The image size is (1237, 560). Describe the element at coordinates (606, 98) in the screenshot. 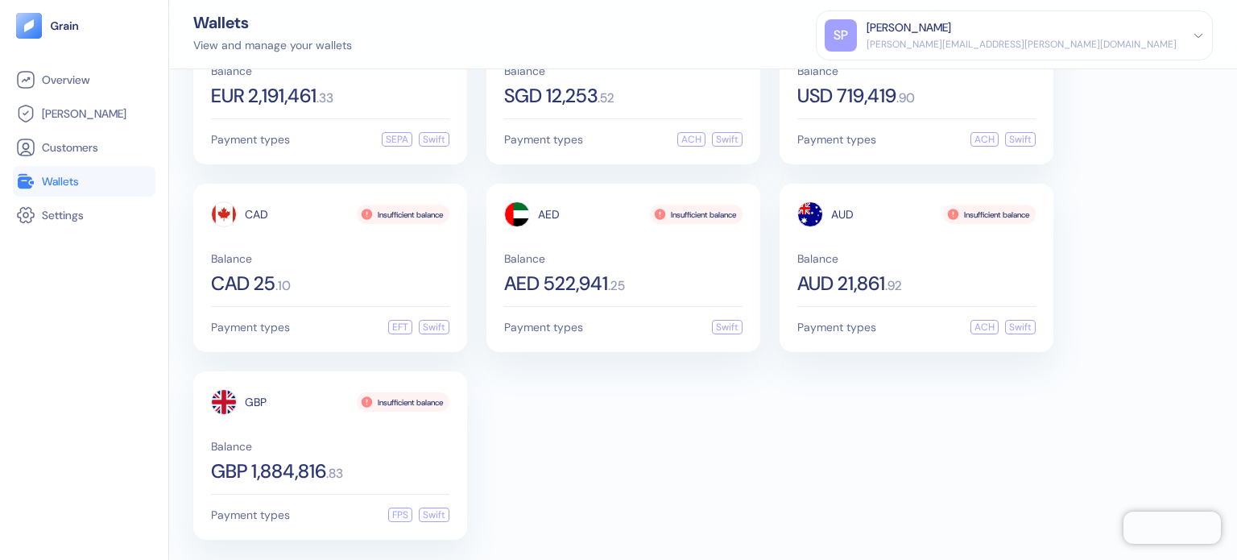

I see `span: . 52` at that location.